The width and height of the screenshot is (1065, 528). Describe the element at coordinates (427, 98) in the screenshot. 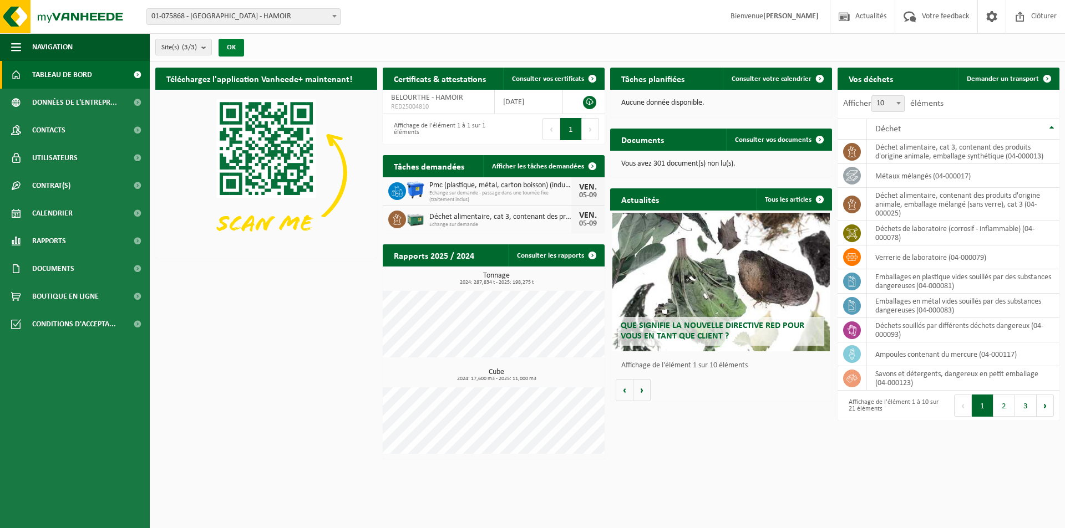

I see `span: BELOURTHE - HAMOIR` at that location.